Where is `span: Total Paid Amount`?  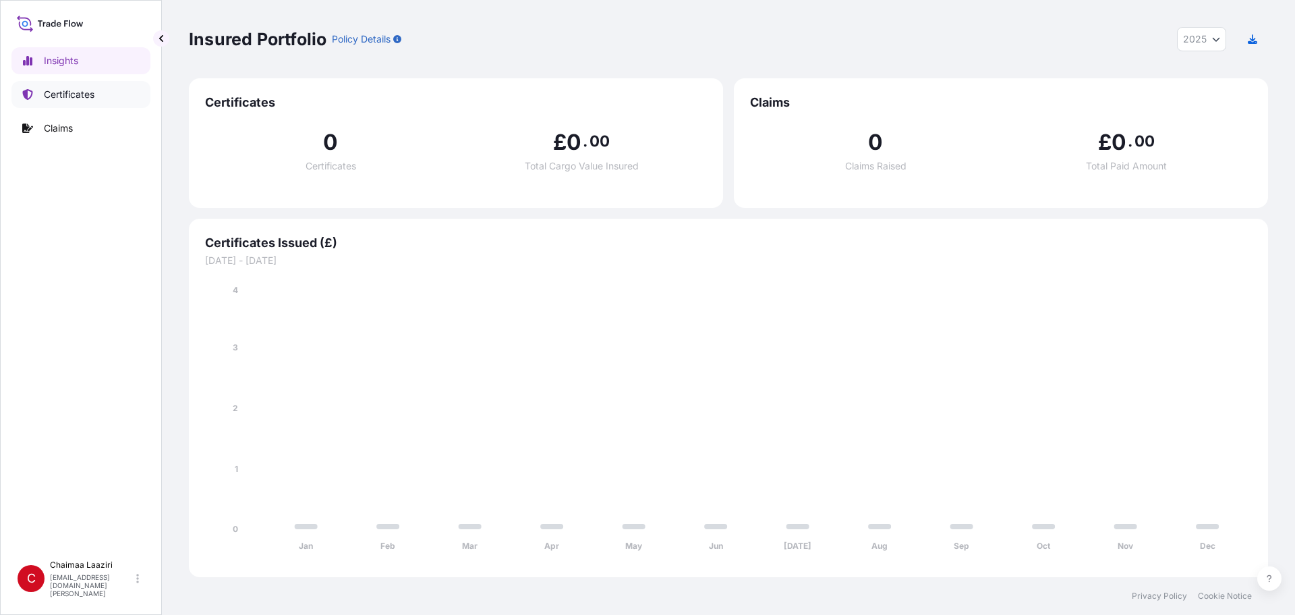 span: Total Paid Amount is located at coordinates (1127, 166).